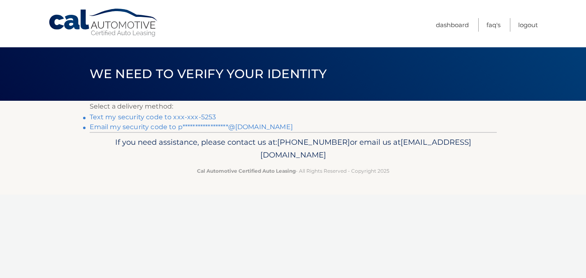 The width and height of the screenshot is (586, 278). I want to click on a: Logout, so click(528, 25).